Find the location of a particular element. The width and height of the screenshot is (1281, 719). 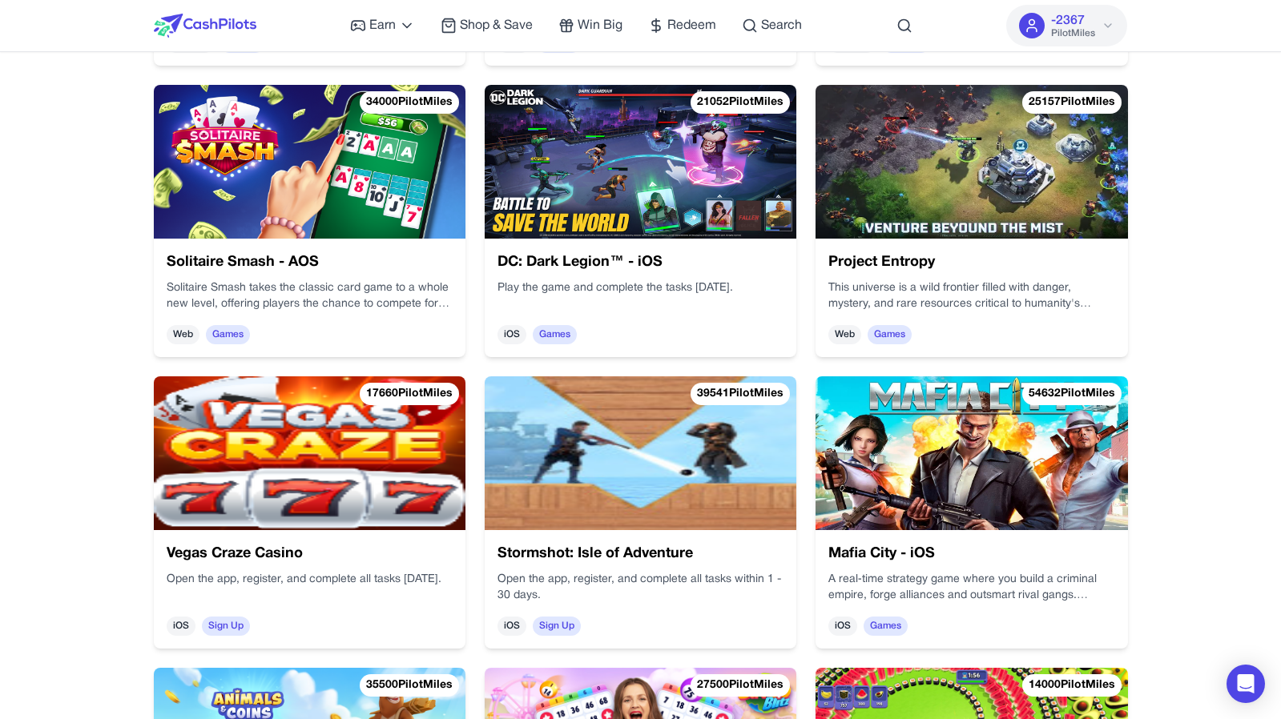

a: Shop & Save is located at coordinates (486, 26).